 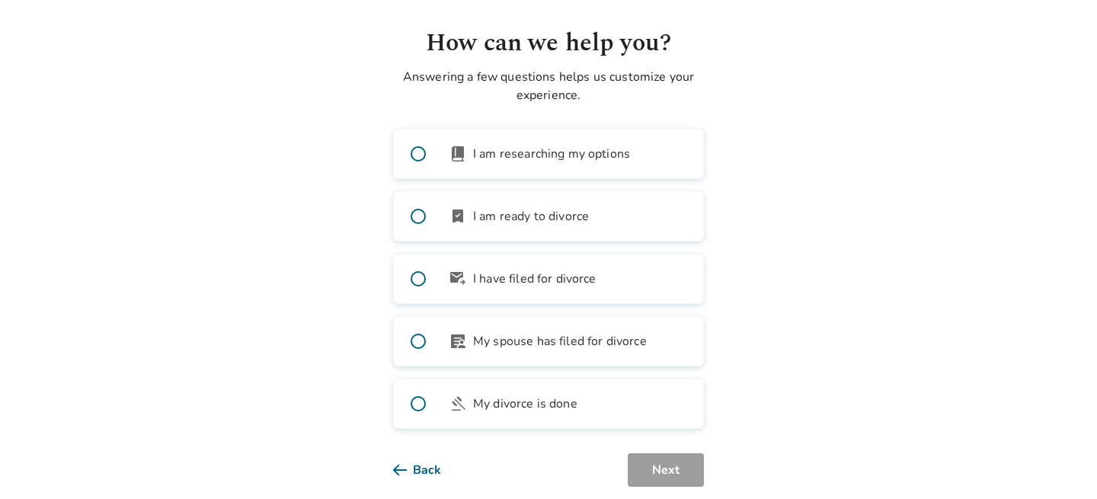 I want to click on span: bookmark_check, so click(x=458, y=216).